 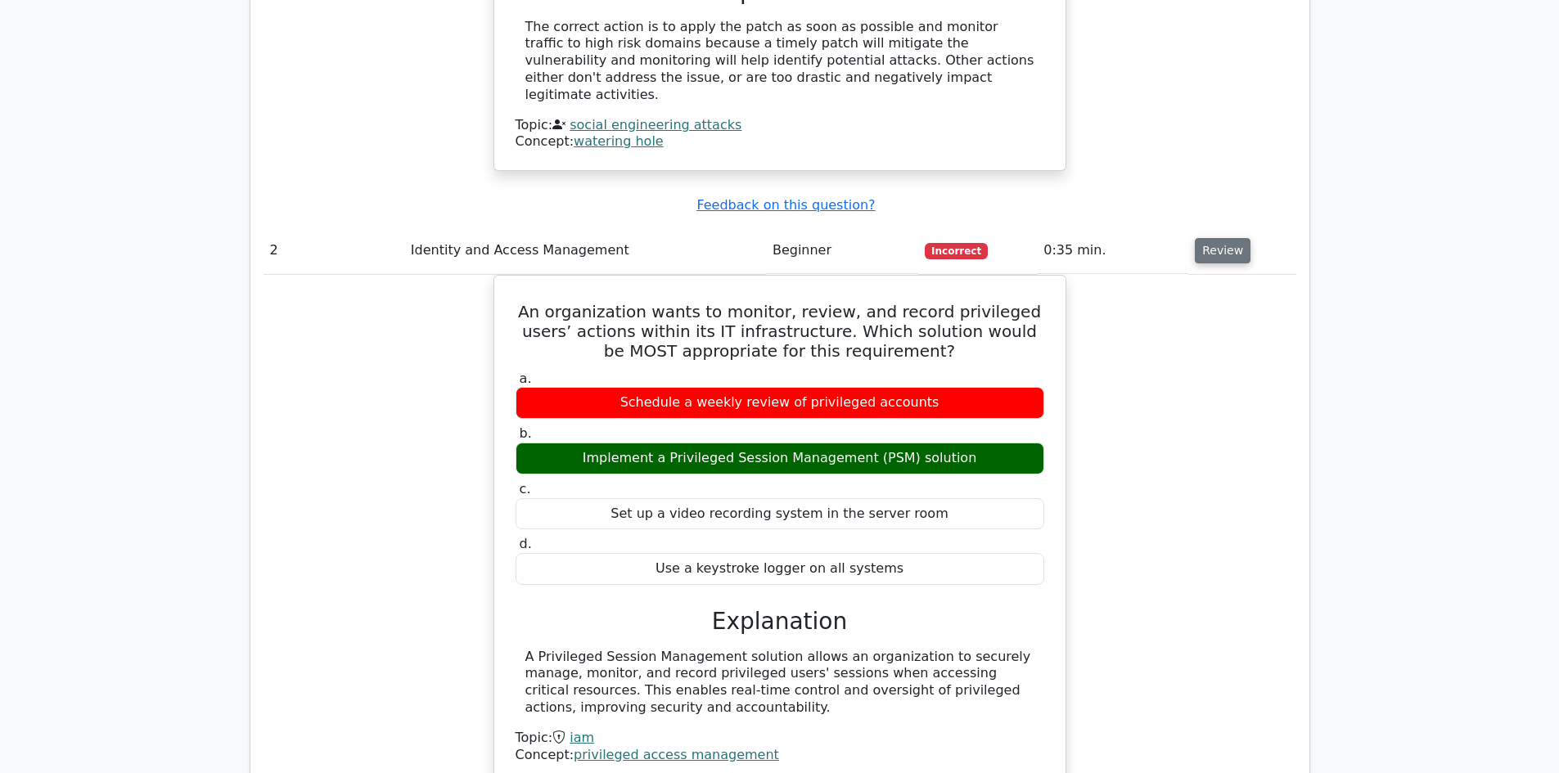 I want to click on div: Set up a video recording system in the server room, so click(x=780, y=514).